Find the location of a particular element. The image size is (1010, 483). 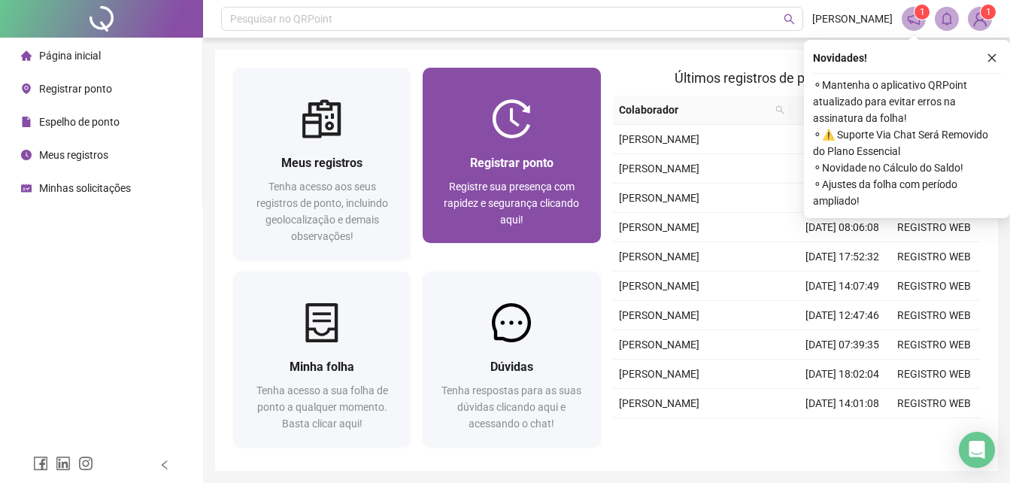

a: Registrar pontoRegistre sua presença com rapidez e segurança clicando aqui! is located at coordinates (511, 155).